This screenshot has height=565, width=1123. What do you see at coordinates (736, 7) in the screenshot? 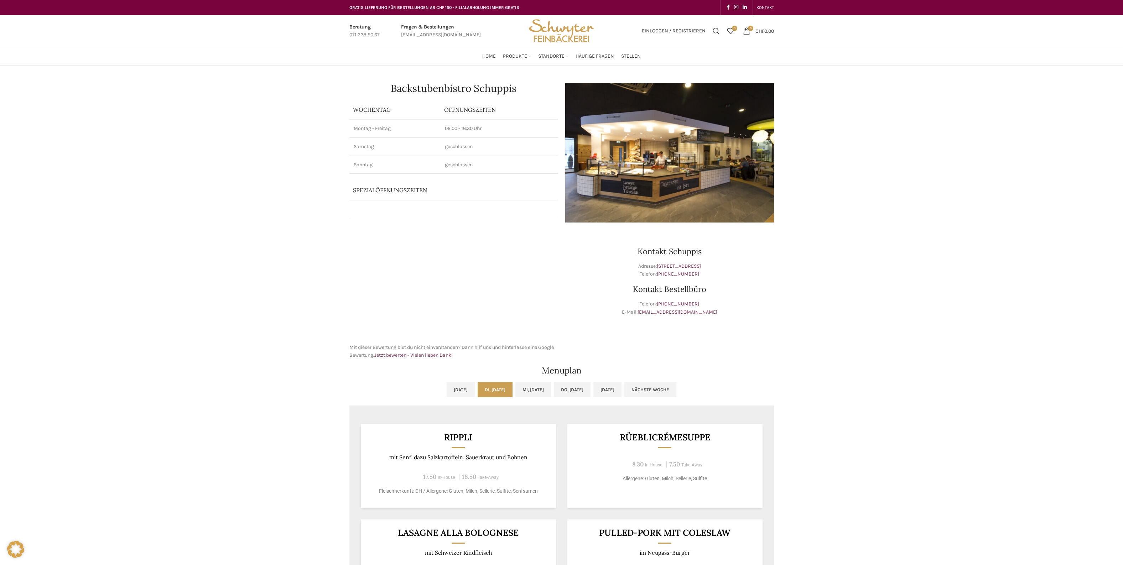
I see `a: Instagram social link` at bounding box center [736, 7].